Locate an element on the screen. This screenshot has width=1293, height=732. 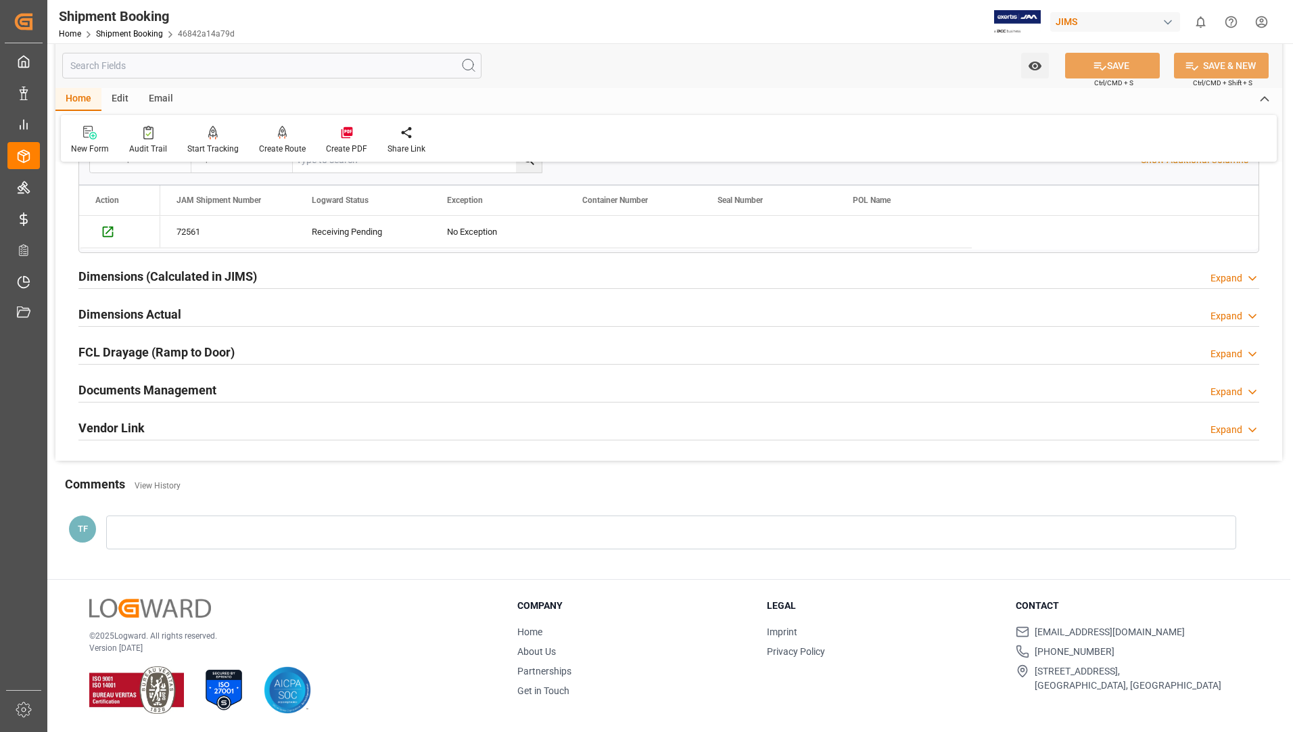
h3: Legal is located at coordinates (883, 605).